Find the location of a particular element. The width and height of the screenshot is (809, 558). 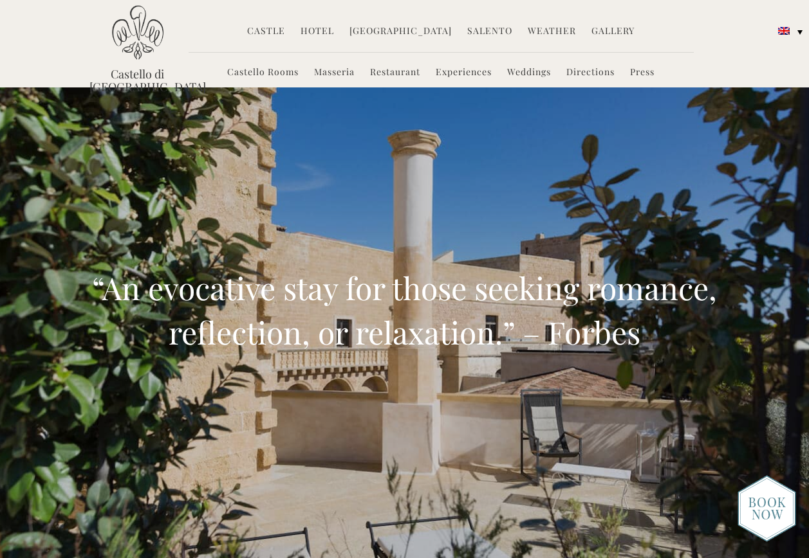

a: Directions is located at coordinates (590, 73).